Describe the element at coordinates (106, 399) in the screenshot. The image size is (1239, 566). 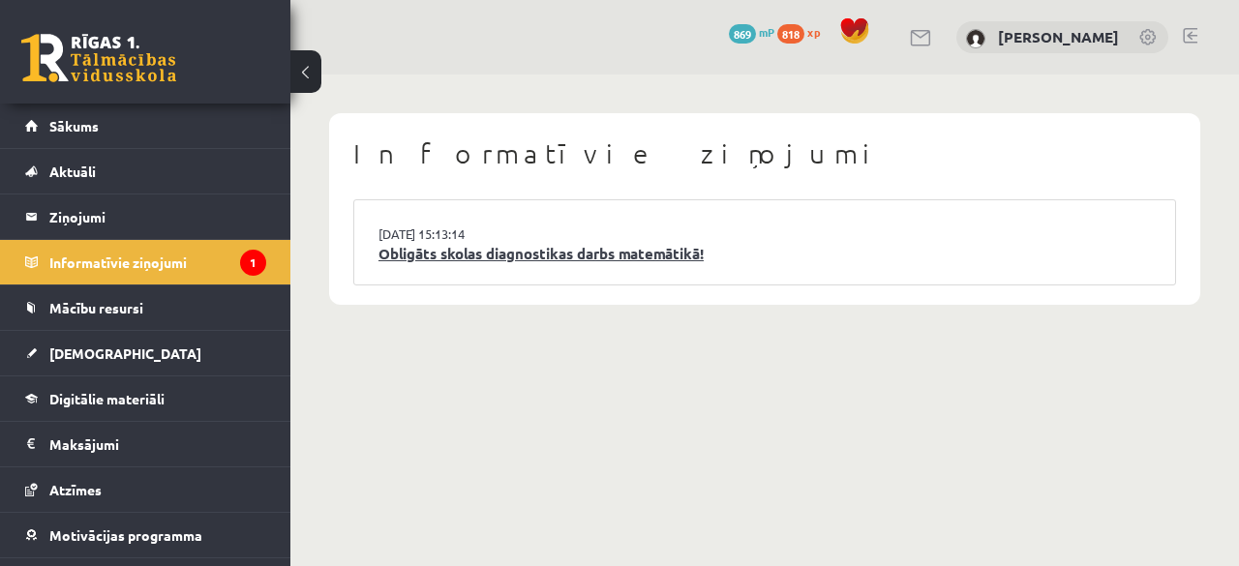
I see `span: Digitālie materiāli` at that location.